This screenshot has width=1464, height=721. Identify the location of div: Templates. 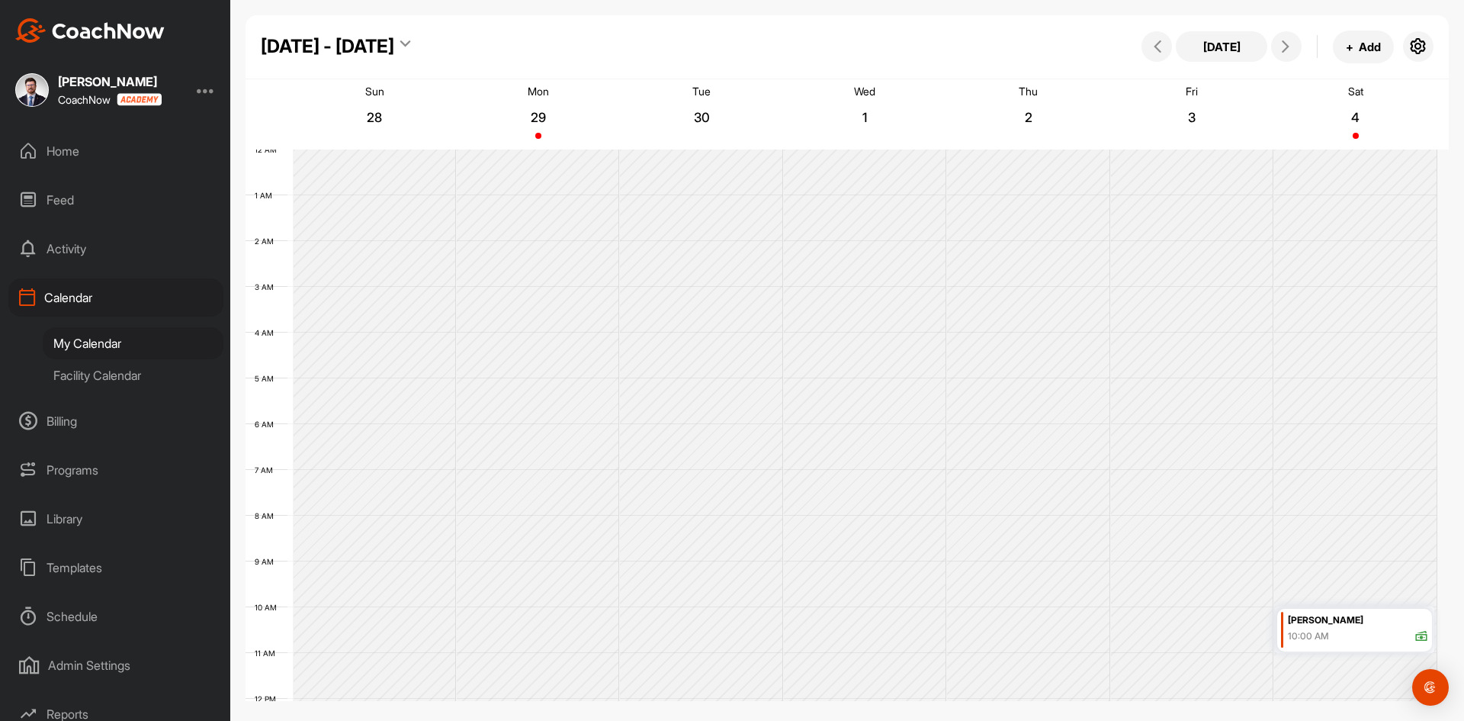
(116, 567).